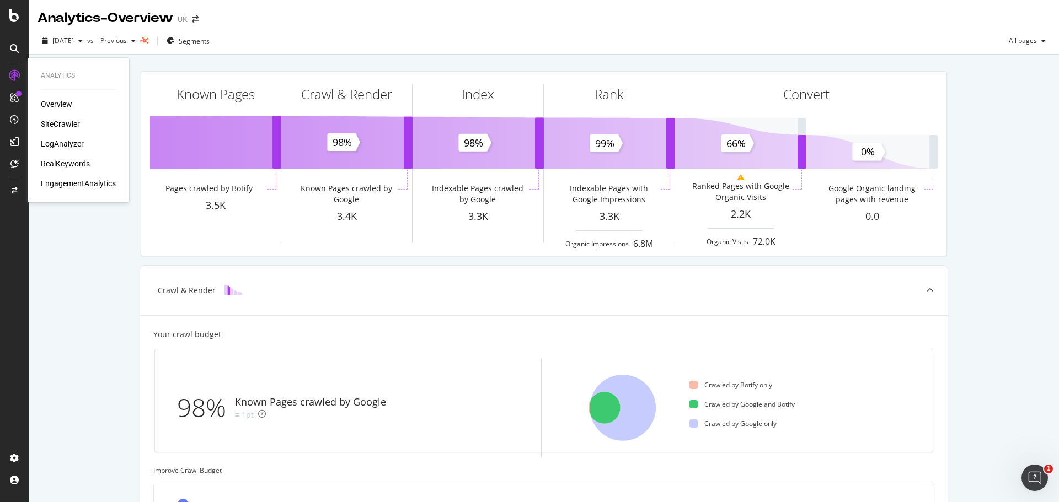  I want to click on span: Segments, so click(194, 41).